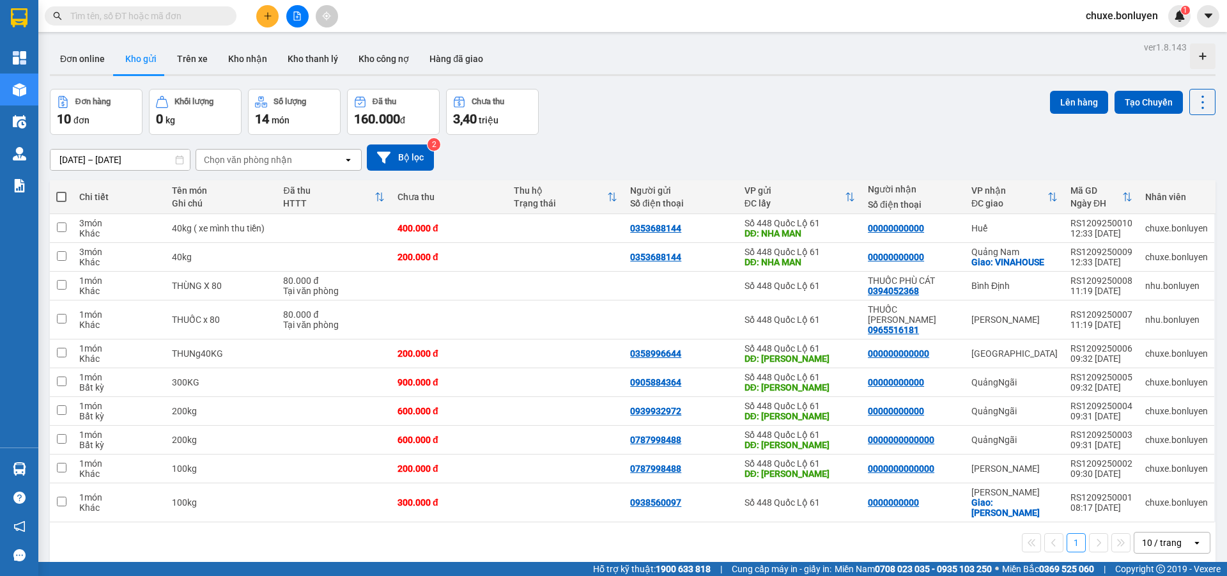 The width and height of the screenshot is (1227, 576). What do you see at coordinates (656, 411) in the screenshot?
I see `div: 0939932972` at bounding box center [656, 411].